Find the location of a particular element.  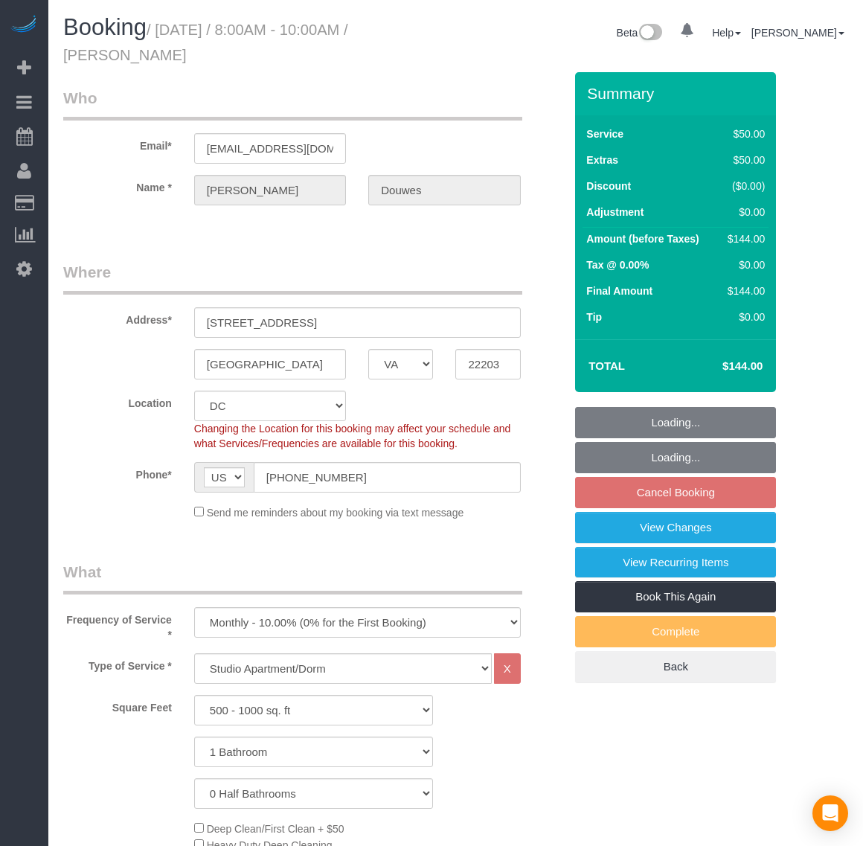

label: Email* is located at coordinates (118, 143).